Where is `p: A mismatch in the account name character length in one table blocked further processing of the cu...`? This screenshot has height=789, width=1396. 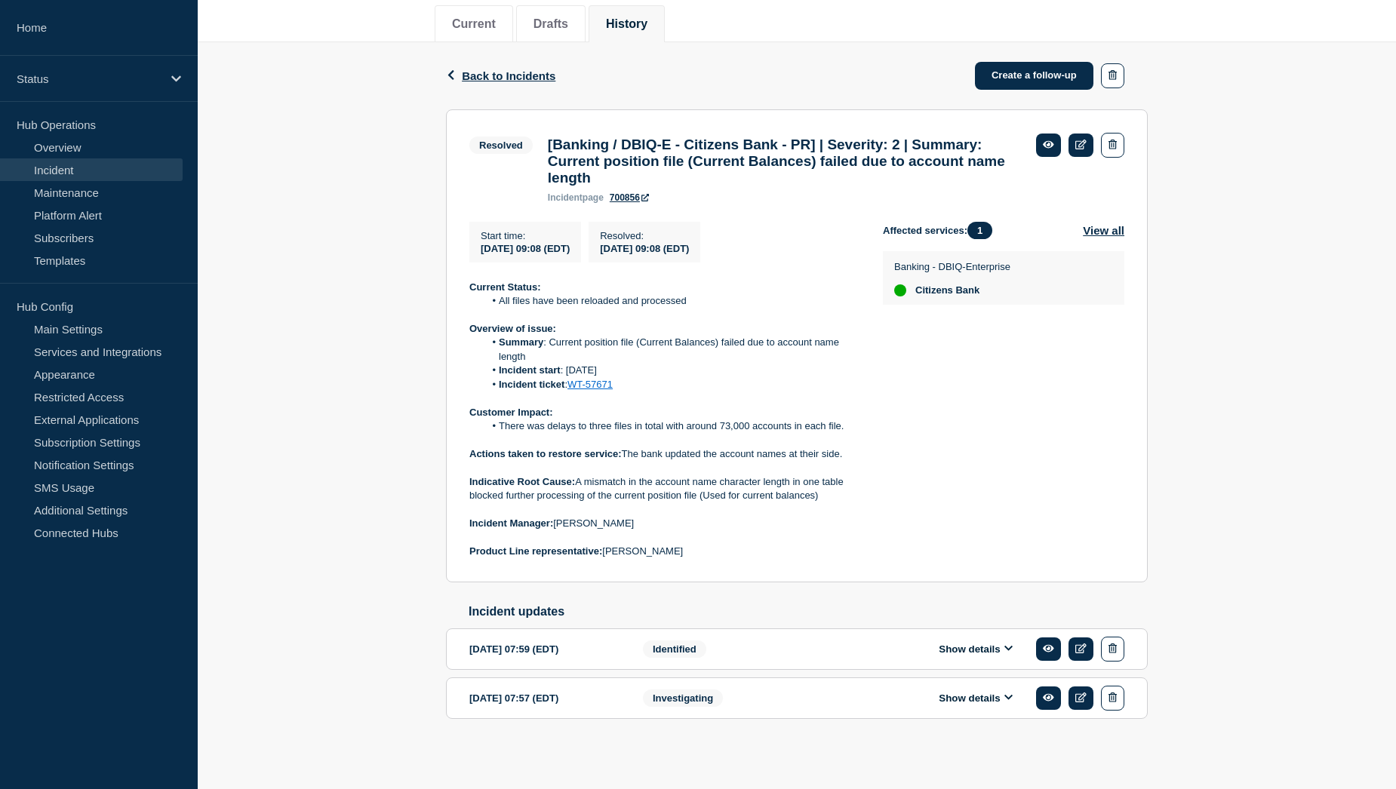 p: A mismatch in the account name character length in one table blocked further processing of the cu... is located at coordinates (664, 489).